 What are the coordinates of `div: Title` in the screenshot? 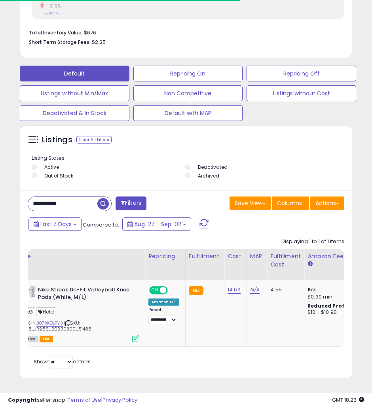 It's located at (80, 256).